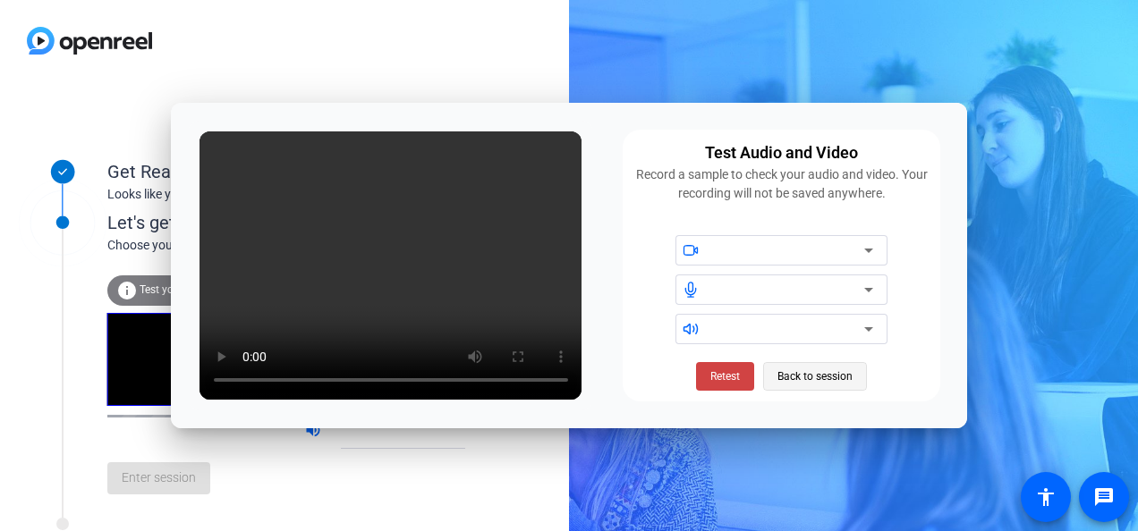 This screenshot has width=1138, height=531. Describe the element at coordinates (304, 245) in the screenshot. I see `div: Choose your settings` at that location.